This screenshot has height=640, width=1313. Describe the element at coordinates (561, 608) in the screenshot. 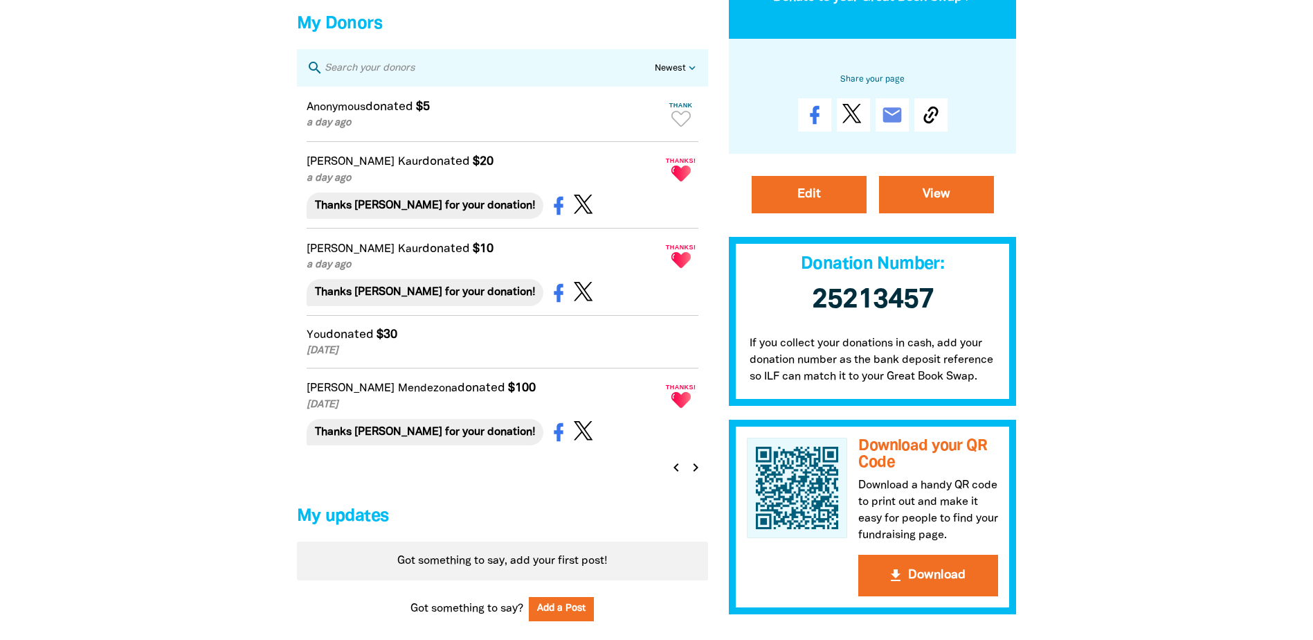

I see `button: Add a Post` at that location.